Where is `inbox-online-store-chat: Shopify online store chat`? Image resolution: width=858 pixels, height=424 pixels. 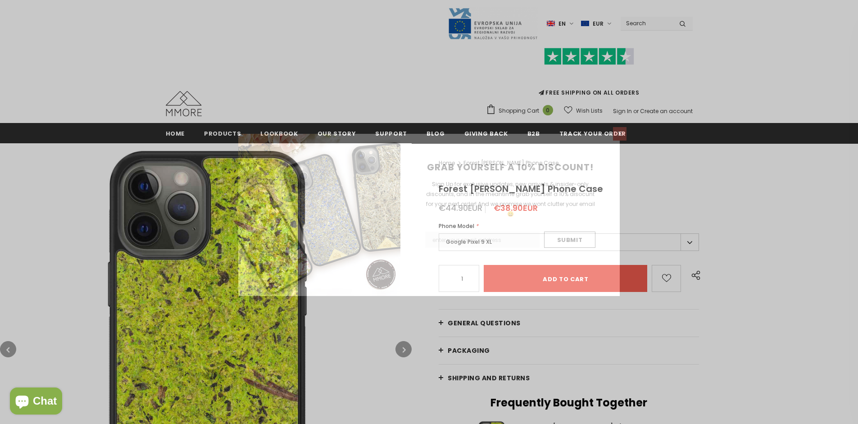
inbox-online-store-chat: Shopify online store chat is located at coordinates (36, 402).